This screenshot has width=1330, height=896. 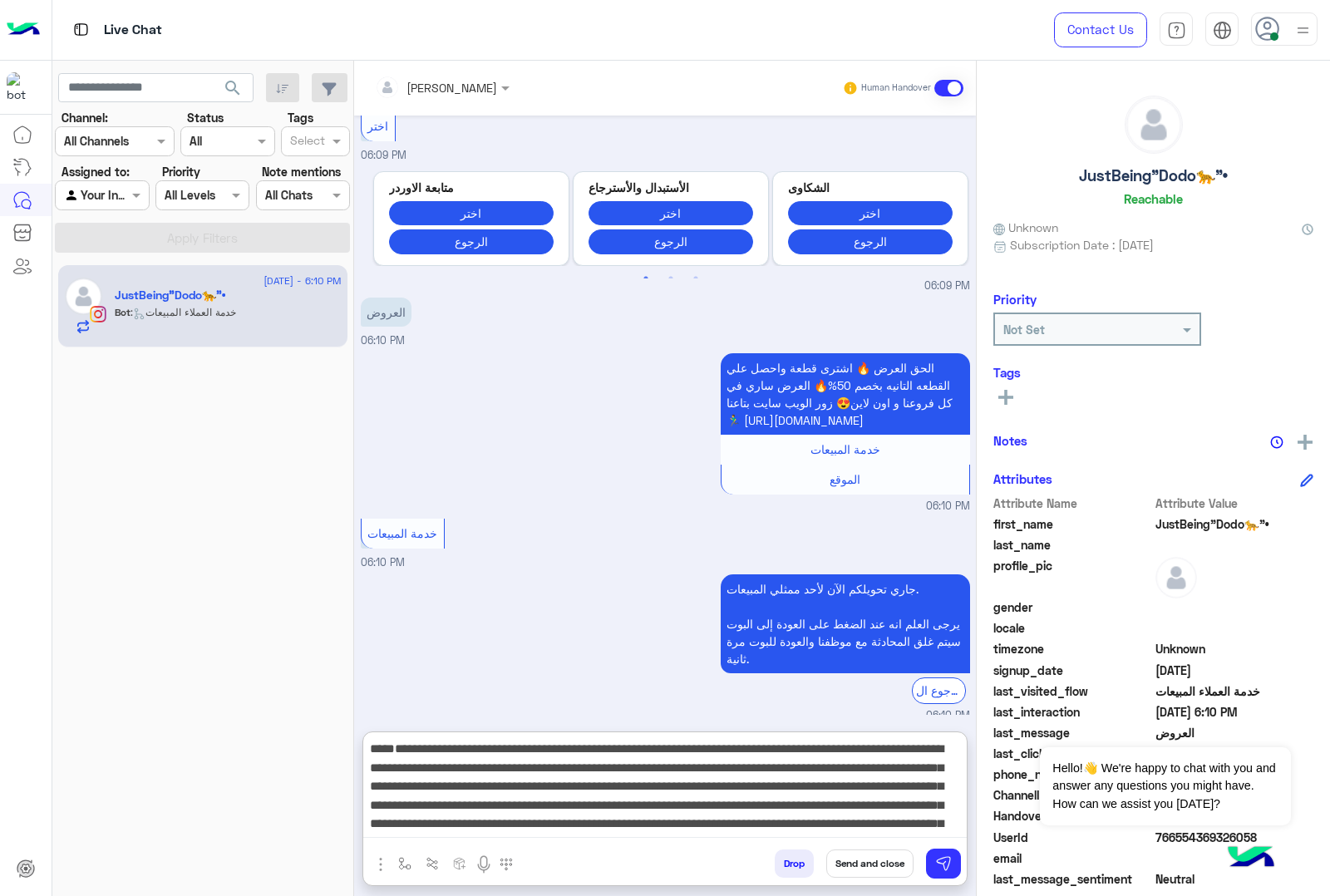 I want to click on span: profile_pic, so click(x=1073, y=576).